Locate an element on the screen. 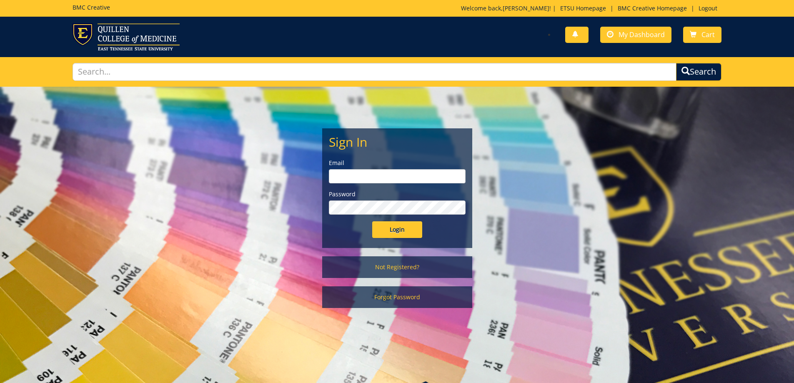 This screenshot has width=794, height=383. h5: BMC Creative is located at coordinates (91, 7).